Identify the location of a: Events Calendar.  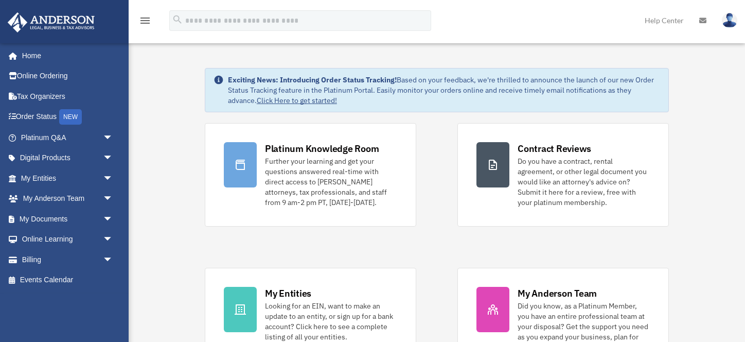
(68, 280).